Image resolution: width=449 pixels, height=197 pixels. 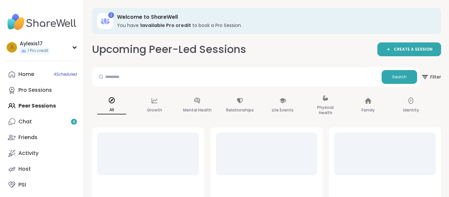 What do you see at coordinates (165, 25) in the screenshot?
I see `b: 1 available Pro credit` at bounding box center [165, 25].